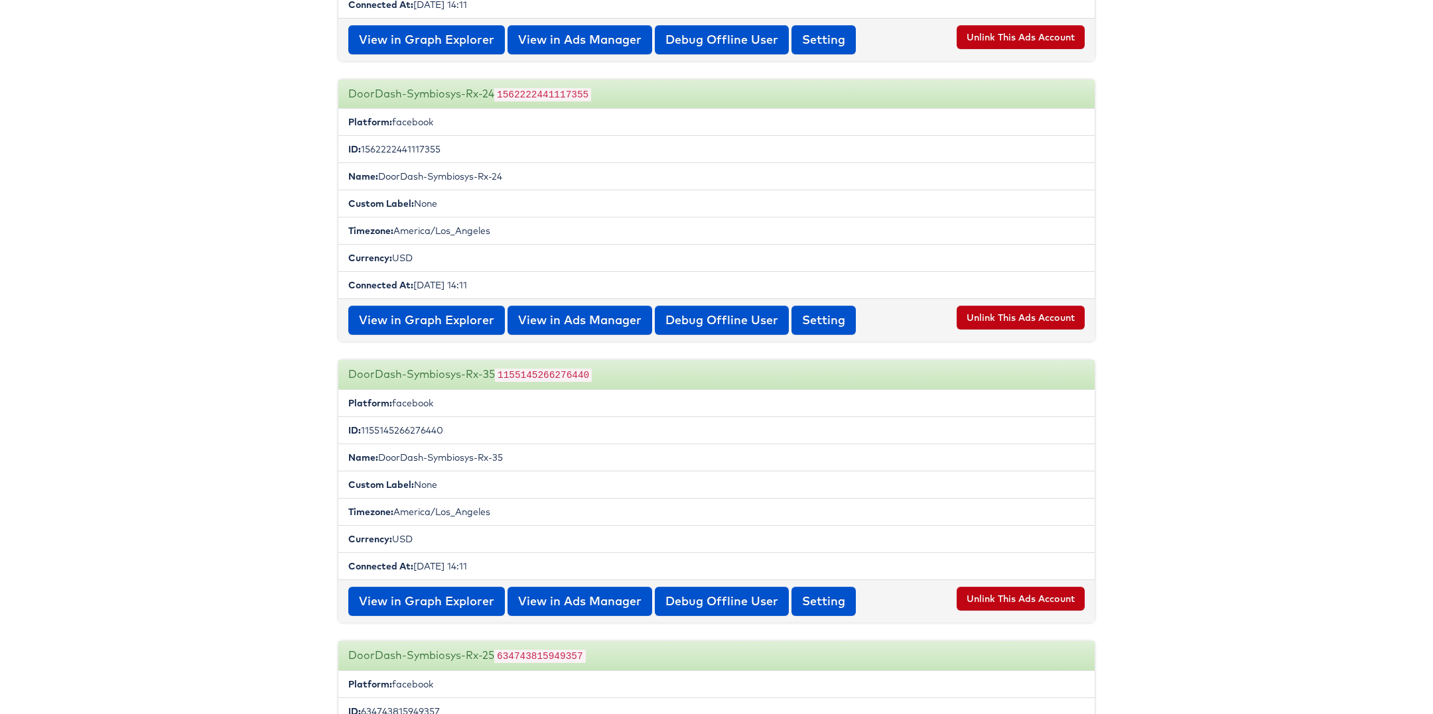  What do you see at coordinates (716, 458) in the screenshot?
I see `li: DoorDash-Symbiosys-Rx-35` at bounding box center [716, 458].